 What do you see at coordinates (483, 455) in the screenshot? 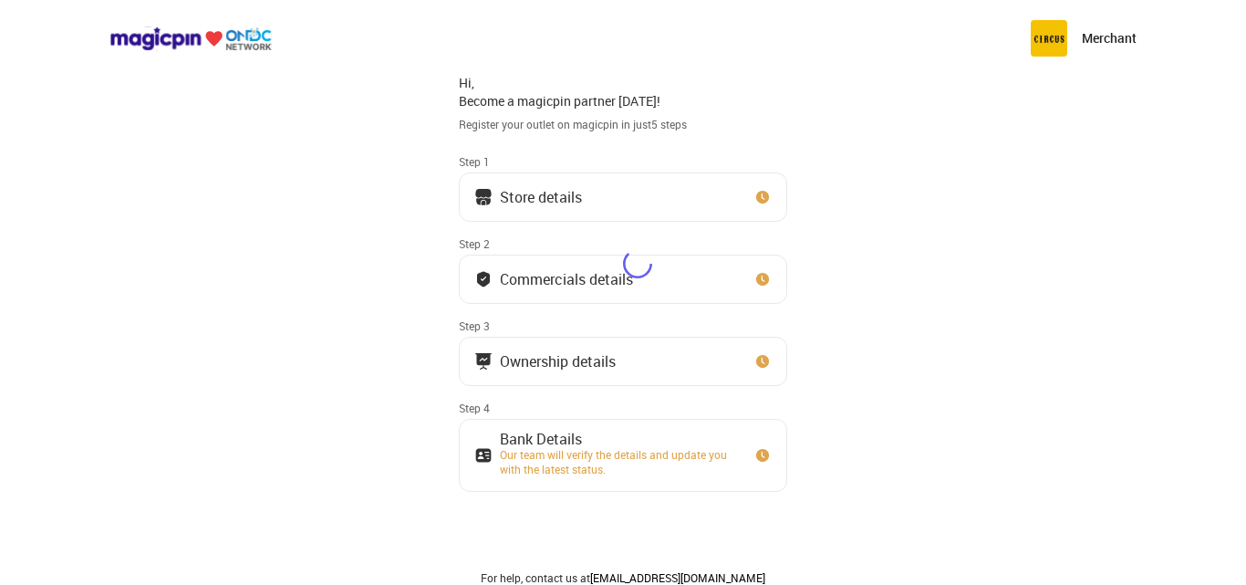
I see `img: ownership_icon.37569ceb.svg` at bounding box center [483, 455].